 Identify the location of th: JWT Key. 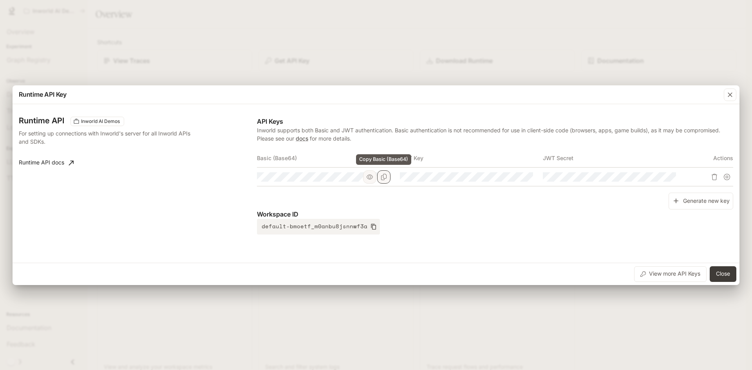
(471, 158).